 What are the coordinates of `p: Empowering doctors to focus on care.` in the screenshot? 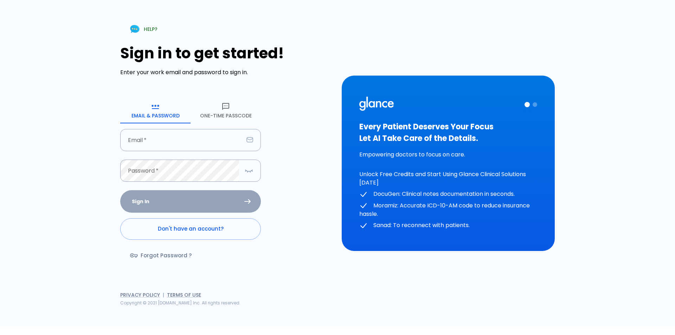 It's located at (448, 155).